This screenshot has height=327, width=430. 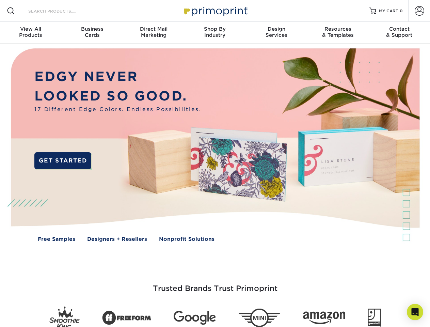 What do you see at coordinates (154, 29) in the screenshot?
I see `span: Direct Mail` at bounding box center [154, 29].